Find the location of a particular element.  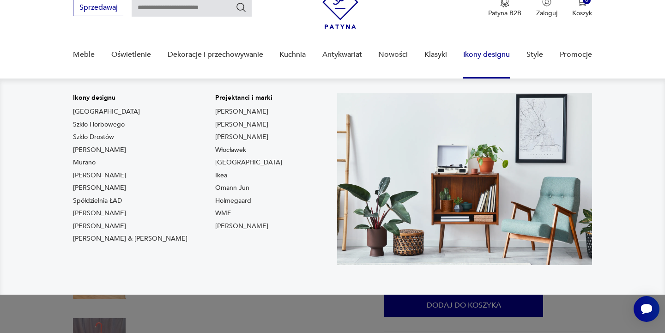

a: Antykwariat is located at coordinates (342, 54).